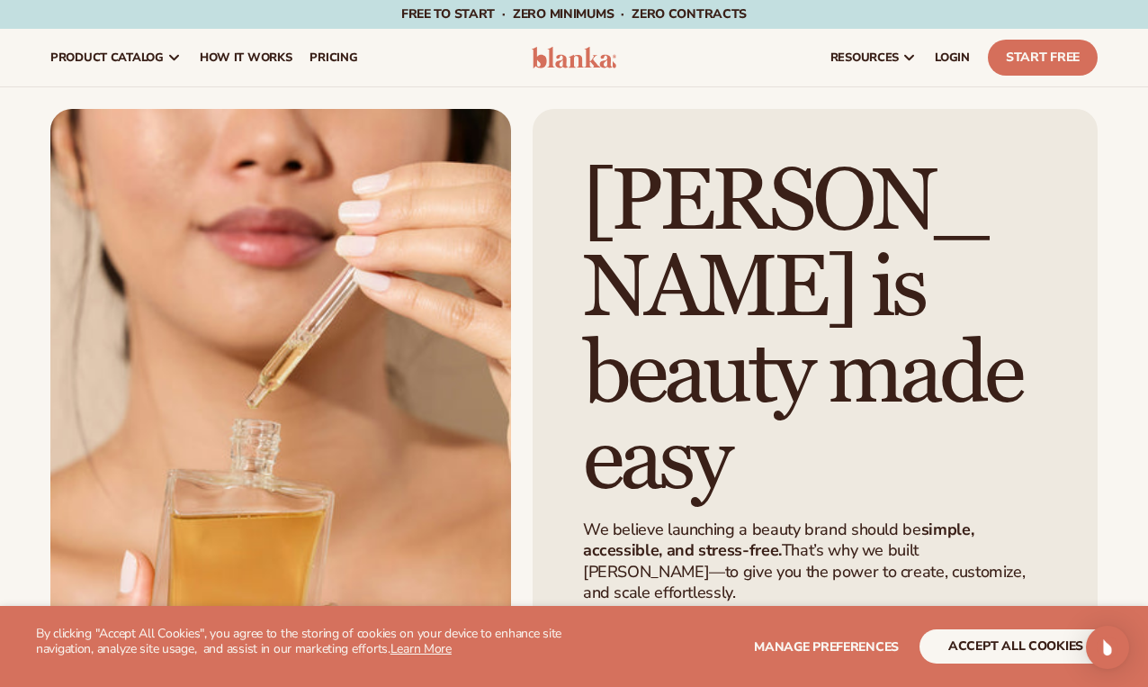 This screenshot has height=687, width=1148. What do you see at coordinates (865, 58) in the screenshot?
I see `span: resources` at bounding box center [865, 58].